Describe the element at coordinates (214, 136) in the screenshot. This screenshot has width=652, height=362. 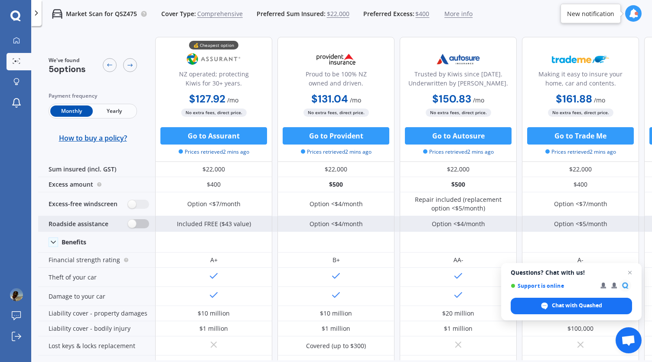
I see `button: Go to Assurant` at that location.